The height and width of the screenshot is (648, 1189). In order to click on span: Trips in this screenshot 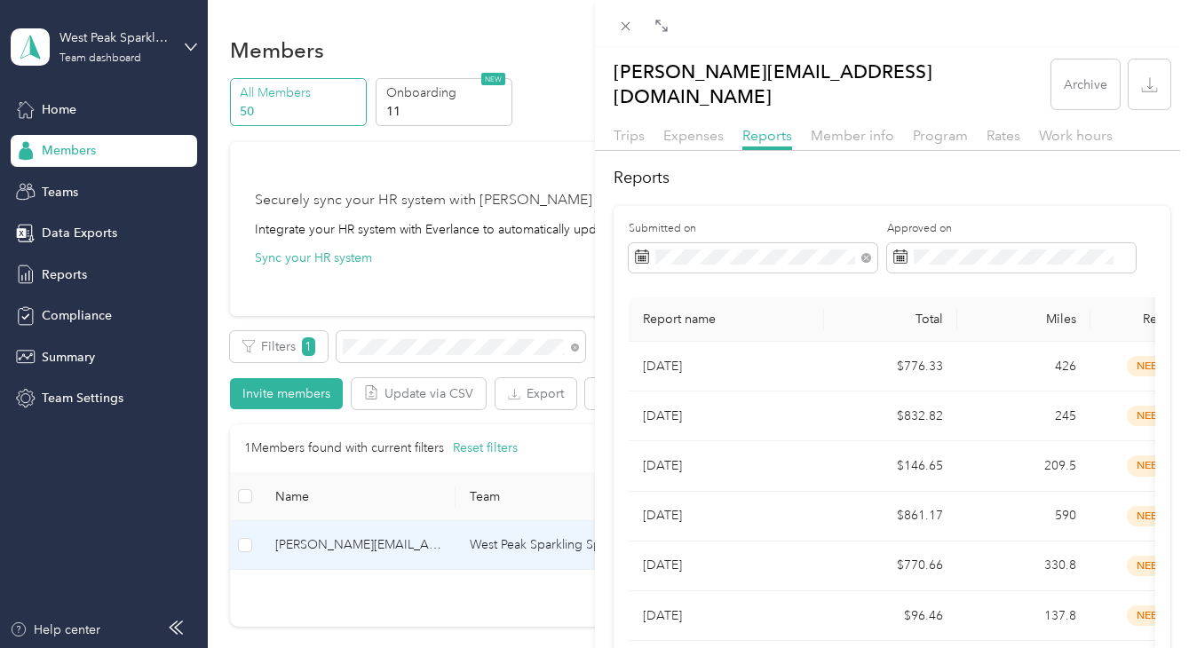, I will do `click(629, 135)`.